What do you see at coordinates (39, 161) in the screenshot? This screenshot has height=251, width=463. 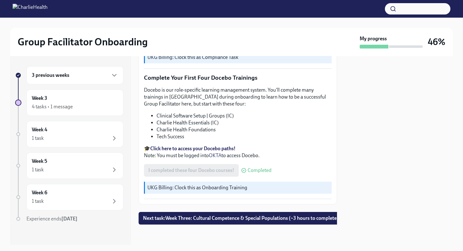 I see `h6: Week 5` at bounding box center [39, 161].